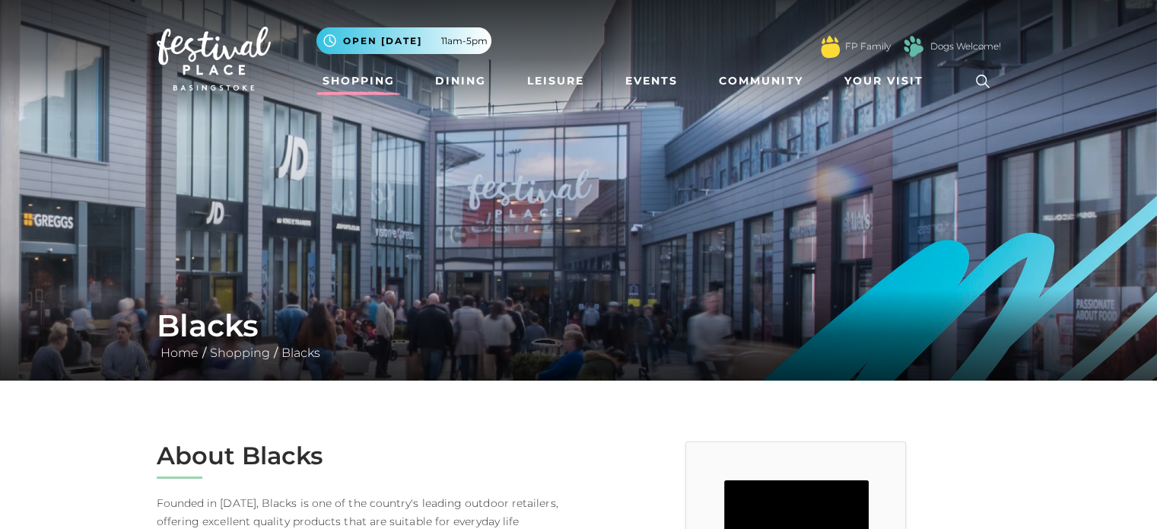 This screenshot has width=1157, height=529. What do you see at coordinates (362, 456) in the screenshot?
I see `h2: About Blacks` at bounding box center [362, 456].